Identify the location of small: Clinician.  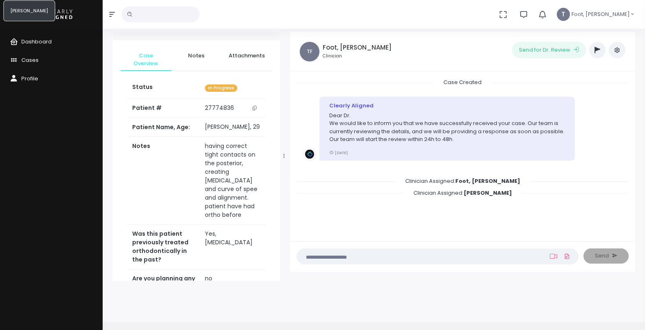
(357, 56).